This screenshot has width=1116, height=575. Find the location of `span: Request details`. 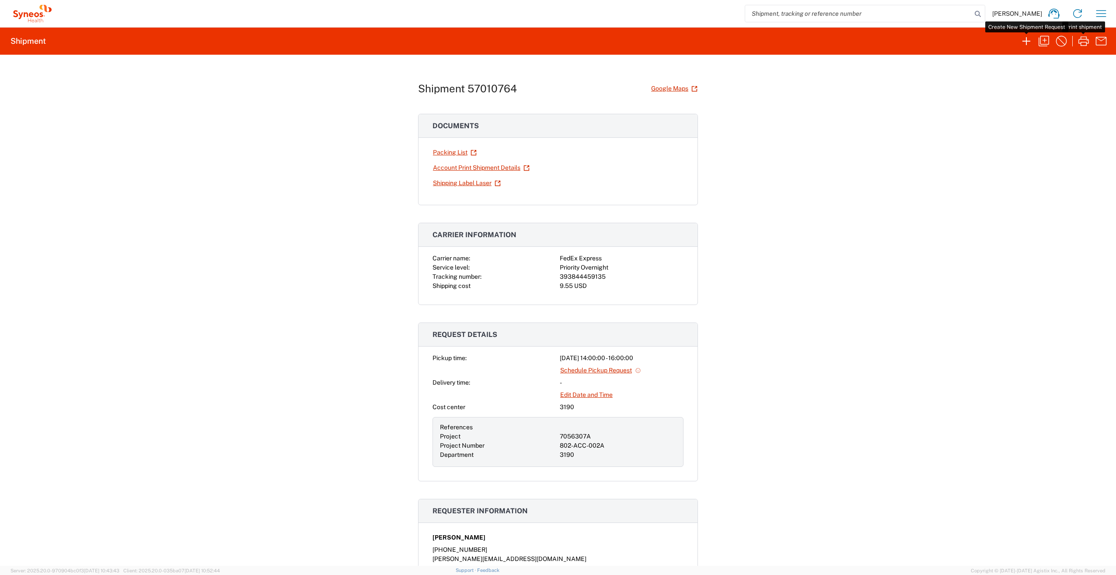

span: Request details is located at coordinates (465, 334).